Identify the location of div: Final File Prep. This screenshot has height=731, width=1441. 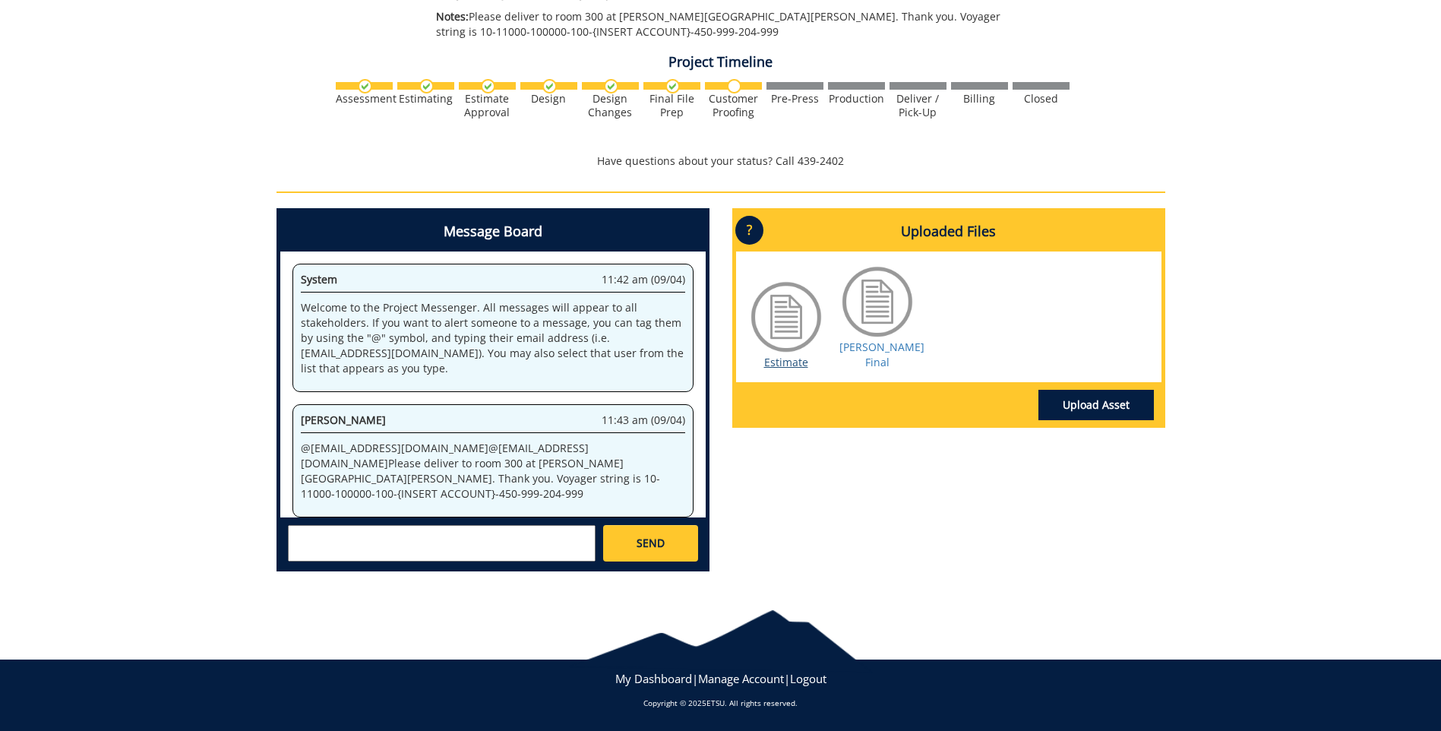
(672, 106).